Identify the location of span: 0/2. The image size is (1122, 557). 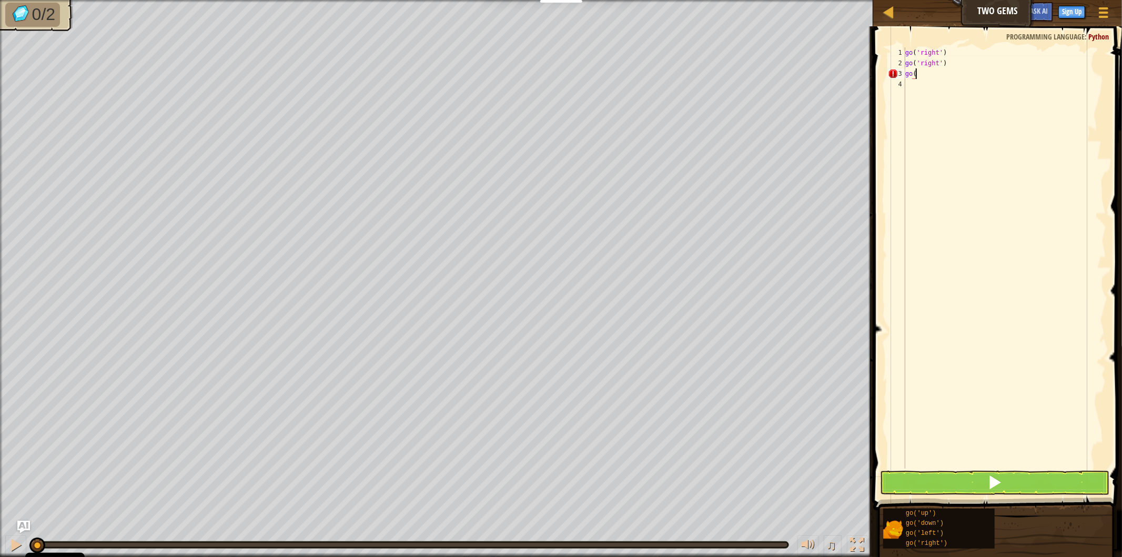
(44, 14).